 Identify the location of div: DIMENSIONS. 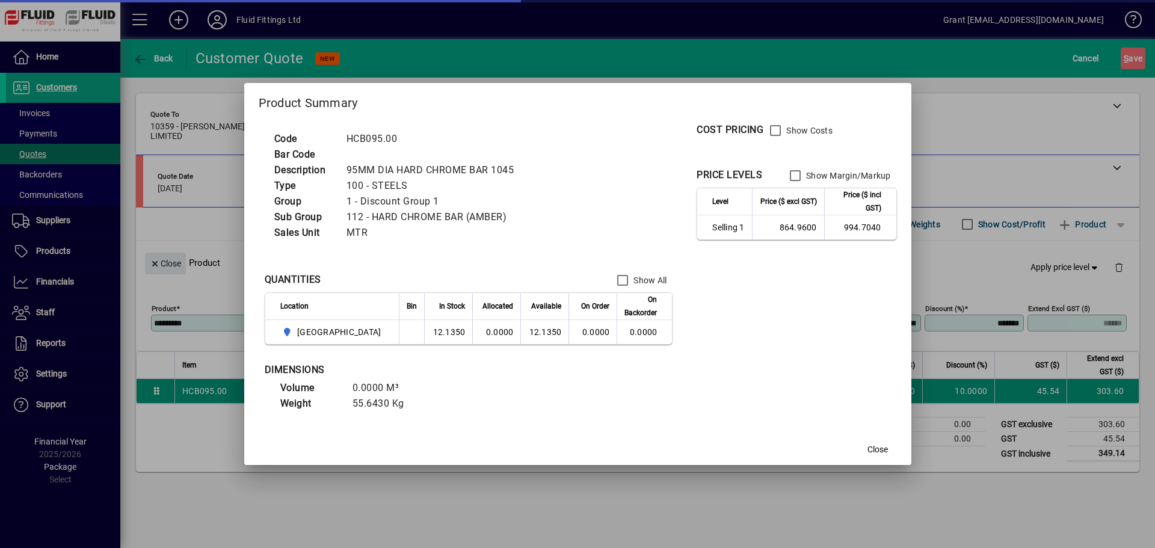
(415, 370).